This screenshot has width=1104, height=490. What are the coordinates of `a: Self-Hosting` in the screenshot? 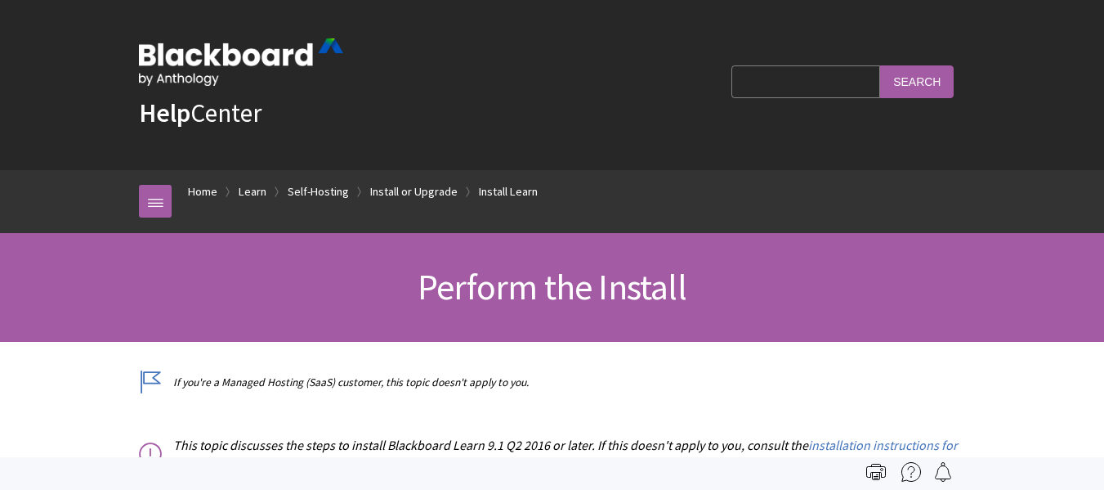 It's located at (318, 191).